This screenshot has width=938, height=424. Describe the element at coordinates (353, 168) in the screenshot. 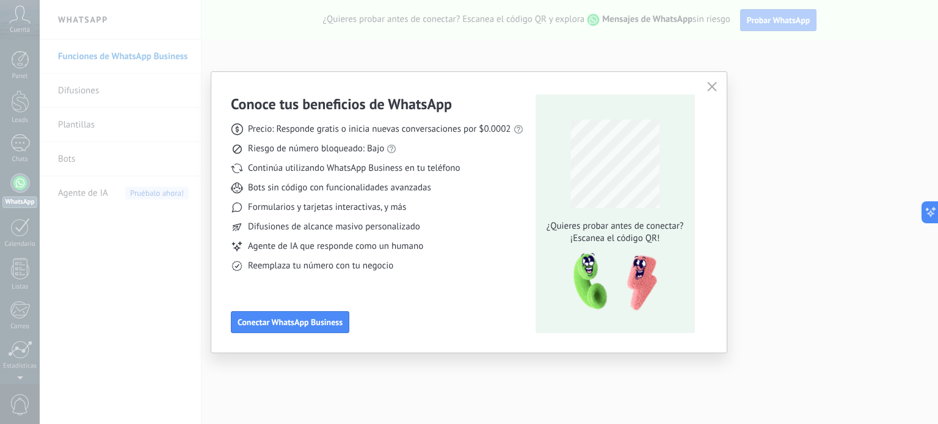

I see `span: Continúa utilizando WhatsApp Business en tu teléfono` at that location.